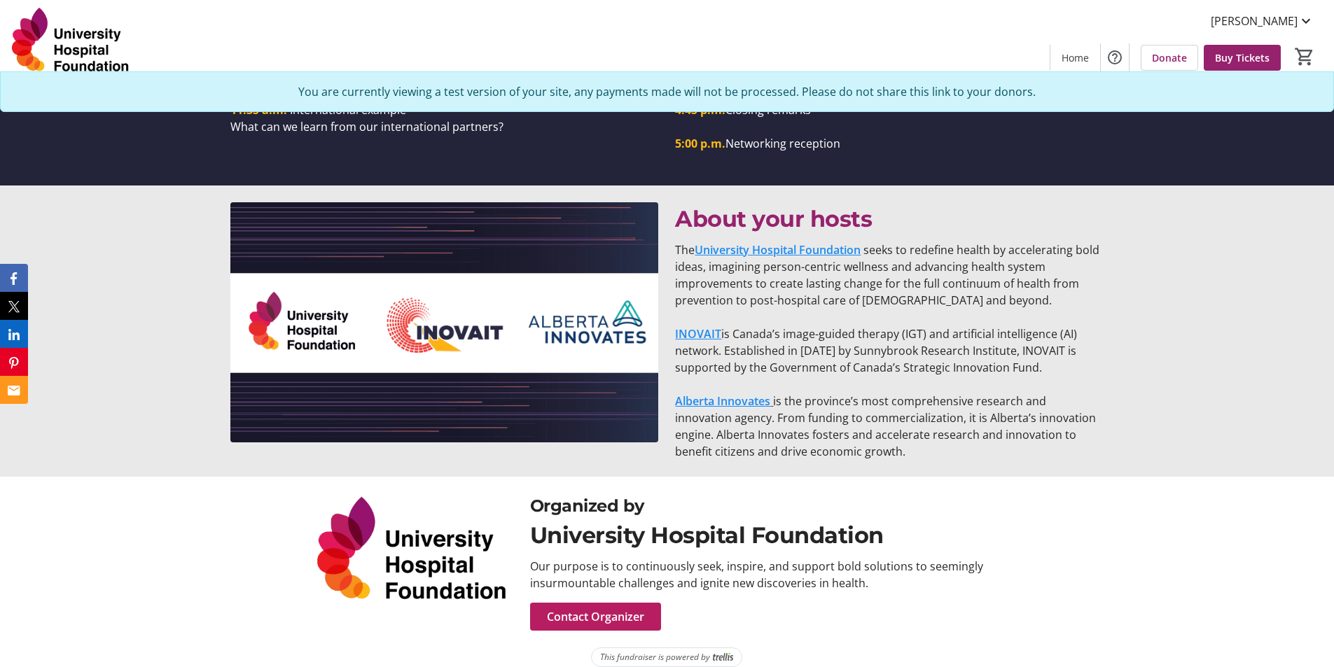 Image resolution: width=1334 pixels, height=667 pixels. What do you see at coordinates (888, 351) in the screenshot?
I see `p: is Canada’s image-guided therapy (IGT) and artificial intelligence (AI) network. Established in [...` at bounding box center [888, 351].